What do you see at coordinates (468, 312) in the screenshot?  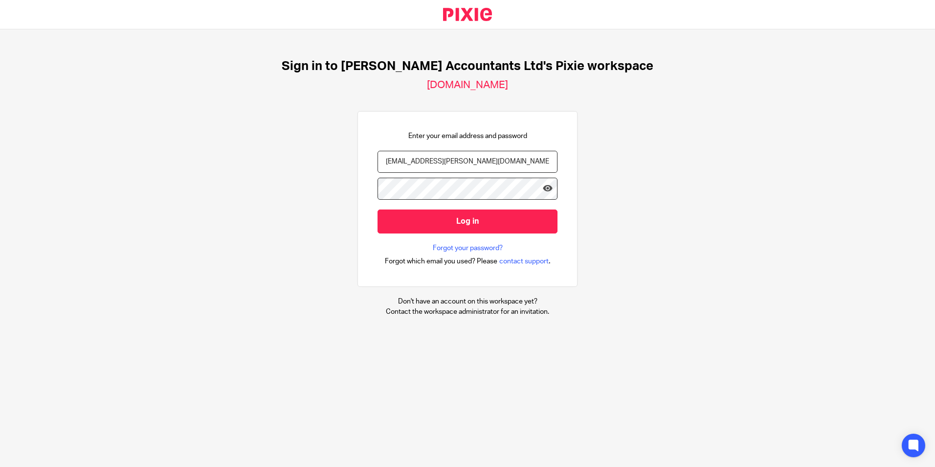 I see `p: Contact the workspace administrator for an invitation.` at bounding box center [468, 312].